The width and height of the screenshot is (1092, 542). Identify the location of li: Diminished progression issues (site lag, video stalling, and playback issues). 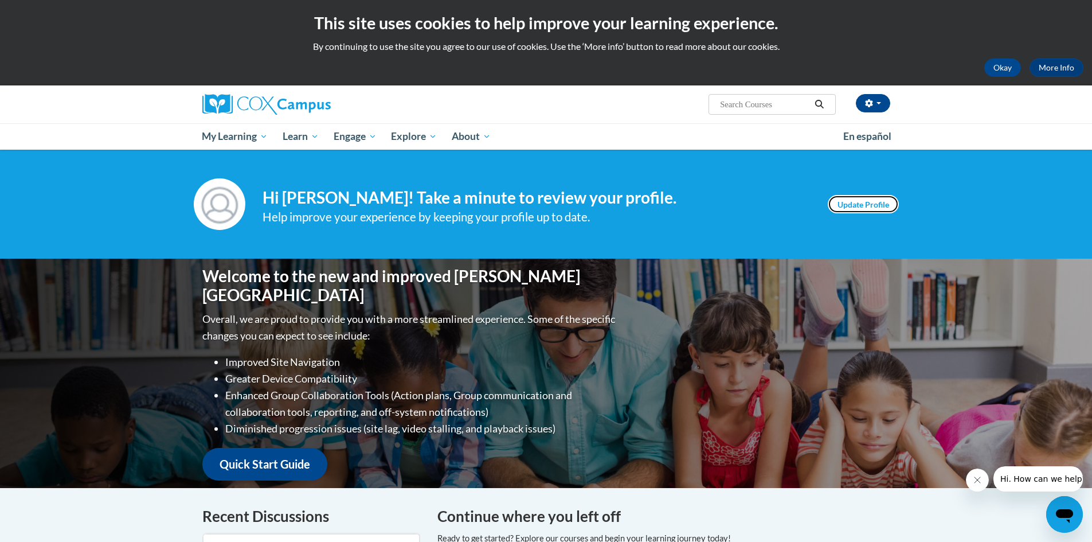
(421, 428).